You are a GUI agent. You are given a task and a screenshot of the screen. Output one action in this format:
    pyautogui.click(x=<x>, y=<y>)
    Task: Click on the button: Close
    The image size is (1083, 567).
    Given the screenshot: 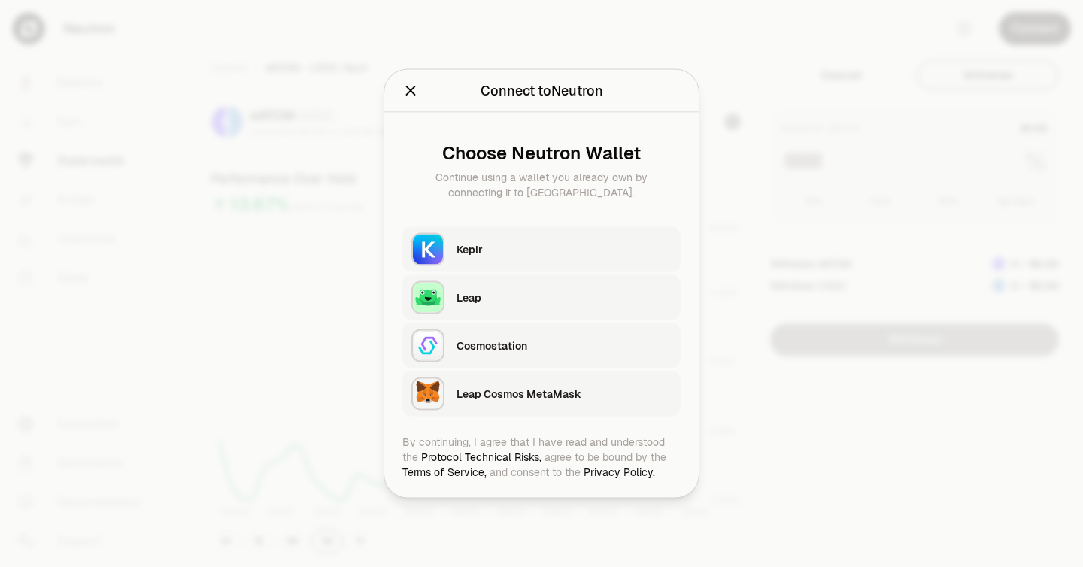 What is the action you would take?
    pyautogui.click(x=411, y=91)
    